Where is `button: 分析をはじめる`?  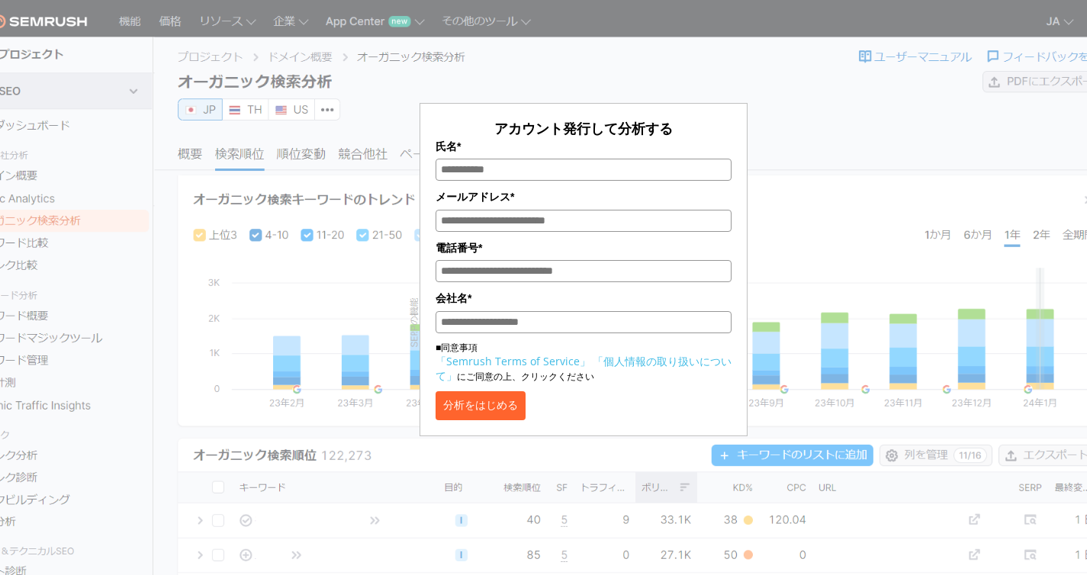 button: 分析をはじめる is located at coordinates (481, 406).